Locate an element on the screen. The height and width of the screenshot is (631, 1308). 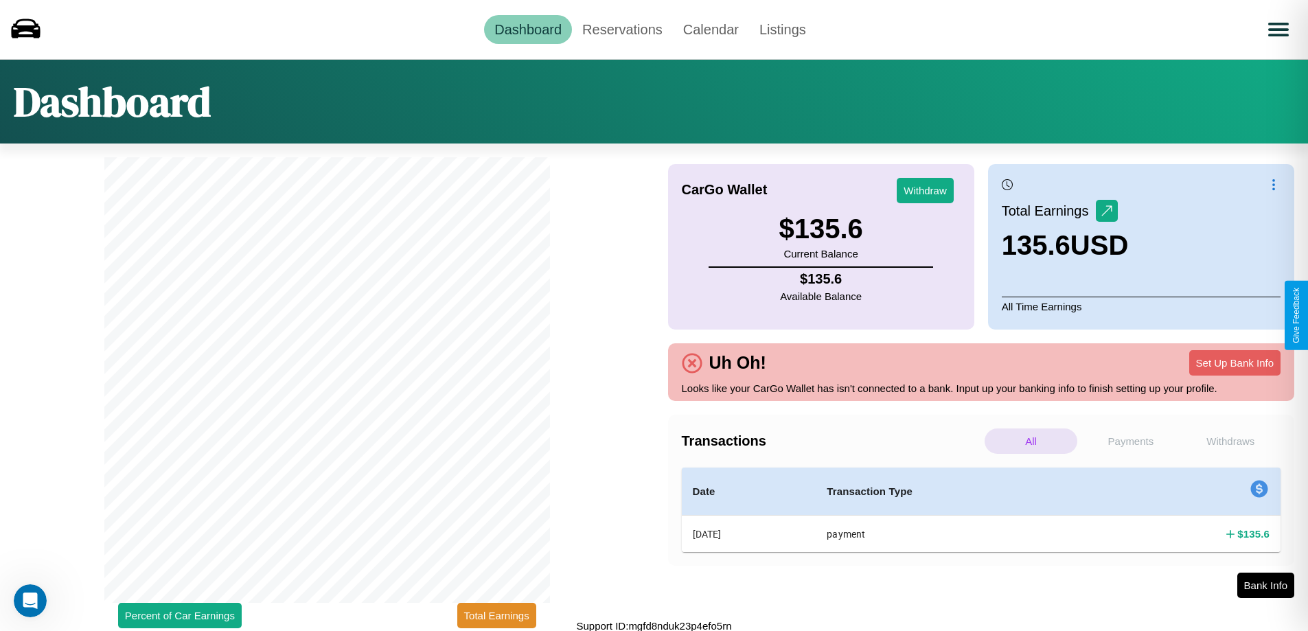
button: Total Earnings is located at coordinates (496, 615).